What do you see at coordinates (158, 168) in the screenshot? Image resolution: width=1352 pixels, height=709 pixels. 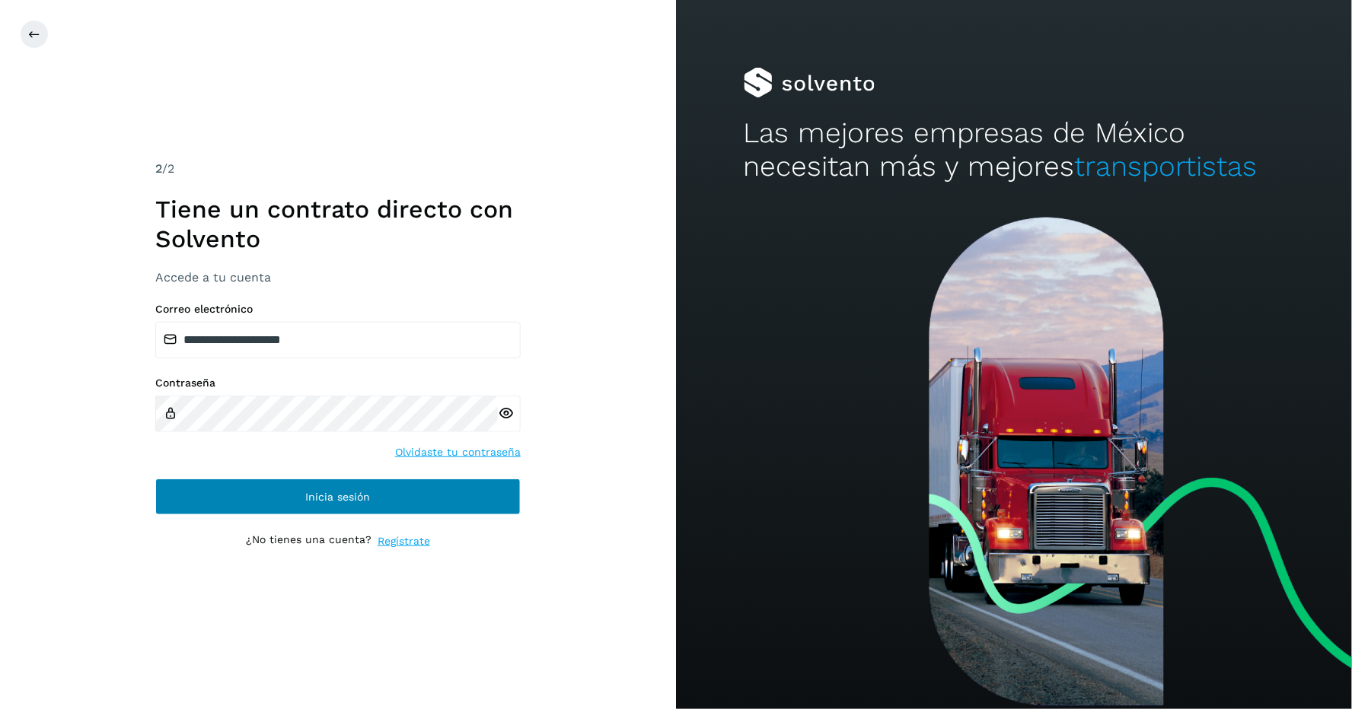 I see `span: 2` at bounding box center [158, 168].